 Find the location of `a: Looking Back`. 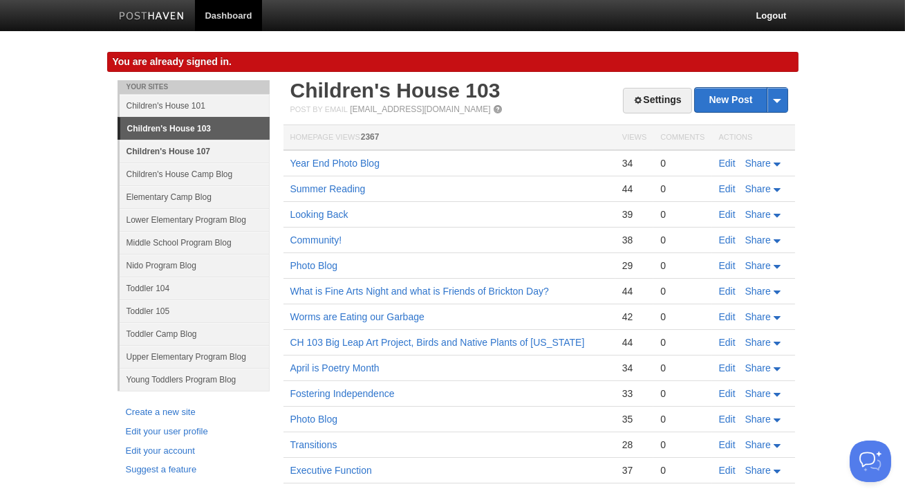

a: Looking Back is located at coordinates (320, 214).